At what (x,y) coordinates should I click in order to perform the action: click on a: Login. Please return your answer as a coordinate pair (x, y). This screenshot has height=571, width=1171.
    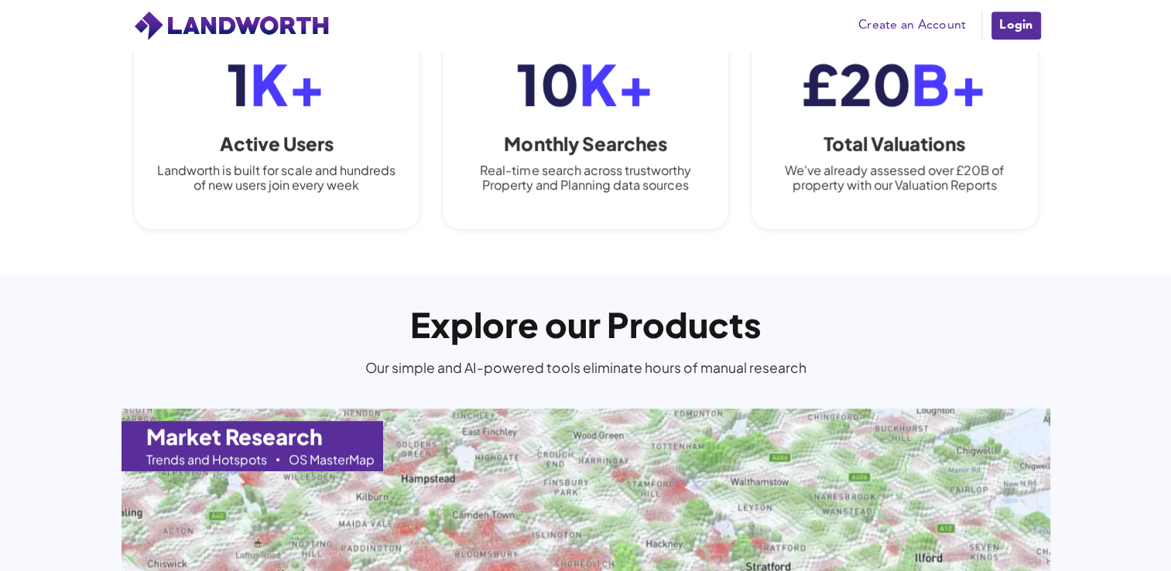
    Looking at the image, I should click on (1016, 26).